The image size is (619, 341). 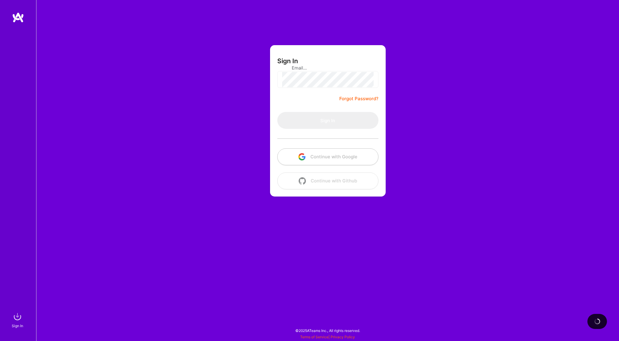 I want to click on div: © 2025 ATeams Inc., All rights reserved., so click(x=327, y=330).